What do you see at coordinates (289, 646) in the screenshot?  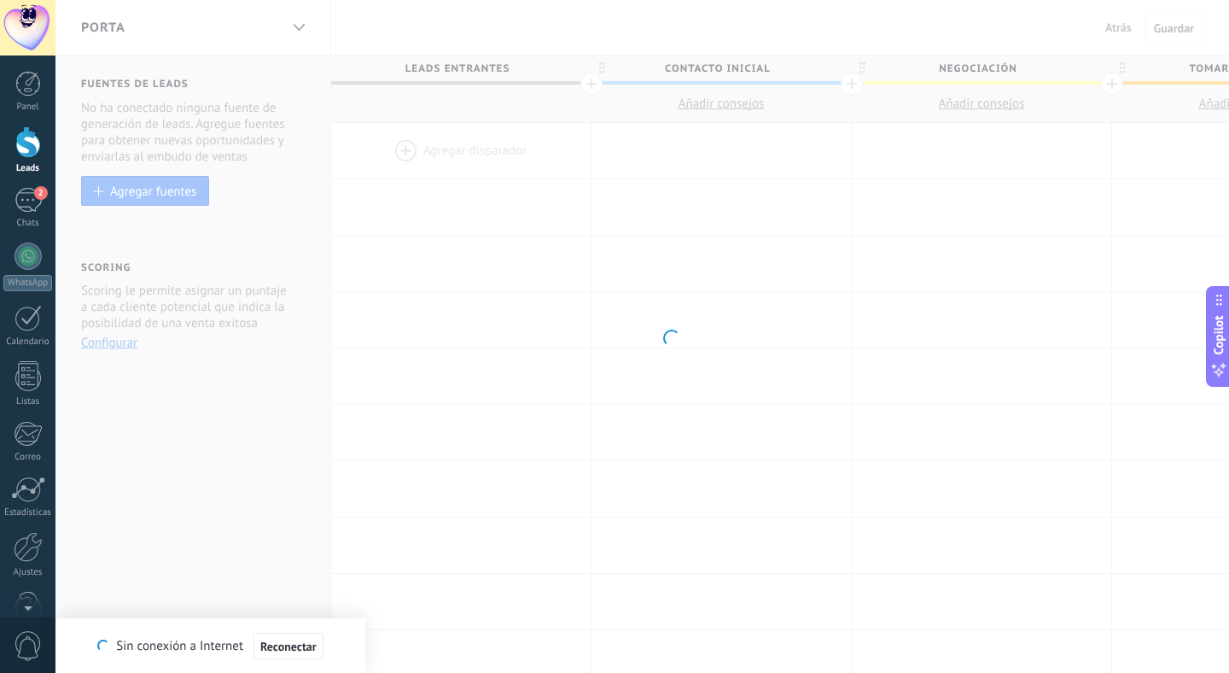 I see `span: Reconectar` at bounding box center [289, 646].